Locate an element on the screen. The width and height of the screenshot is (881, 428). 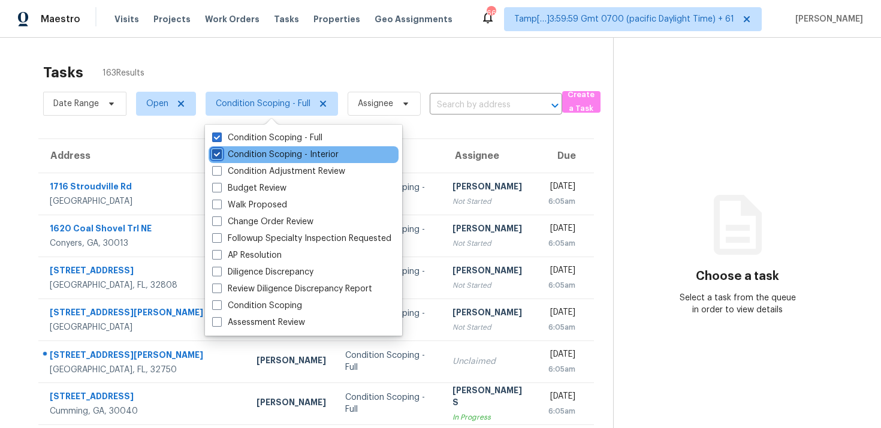
label: AP Resolution is located at coordinates (247, 255).